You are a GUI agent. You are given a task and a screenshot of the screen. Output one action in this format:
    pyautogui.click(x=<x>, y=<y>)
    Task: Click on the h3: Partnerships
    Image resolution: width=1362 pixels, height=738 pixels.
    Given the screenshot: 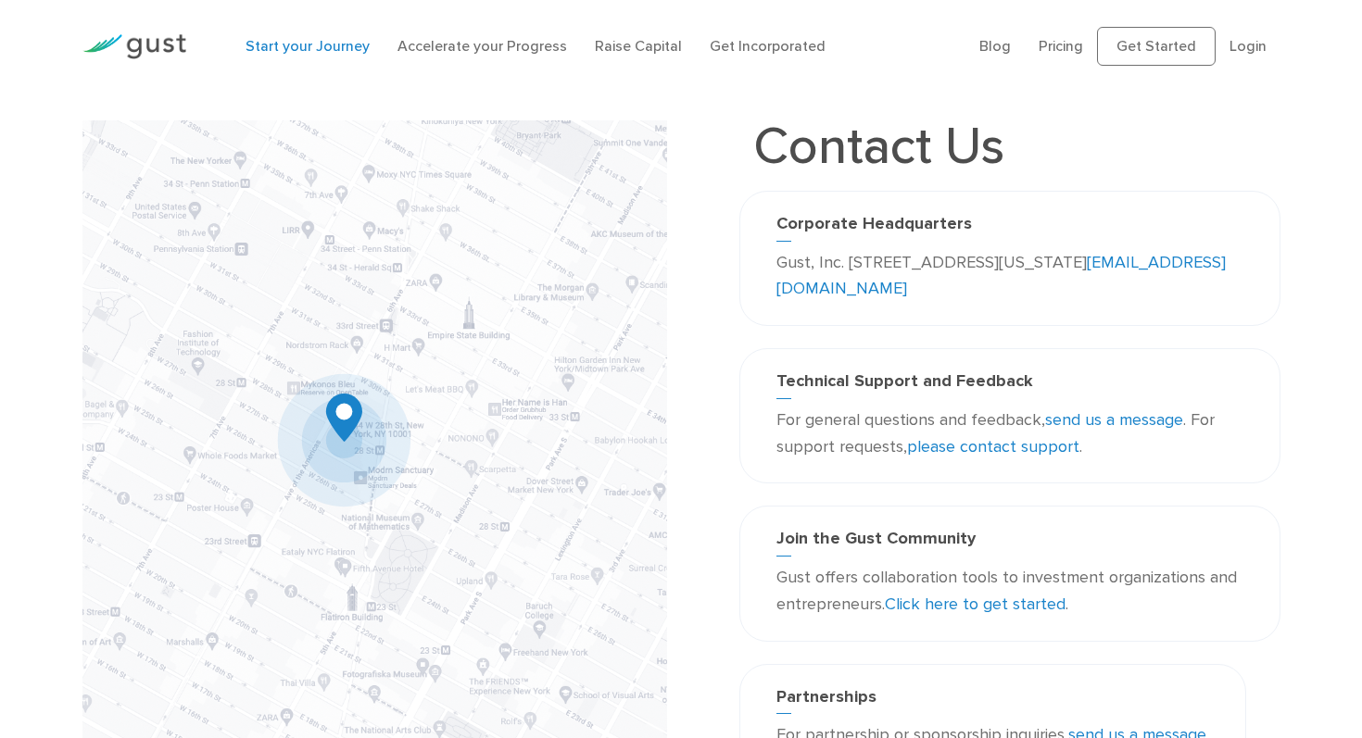 What is the action you would take?
    pyautogui.click(x=992, y=701)
    